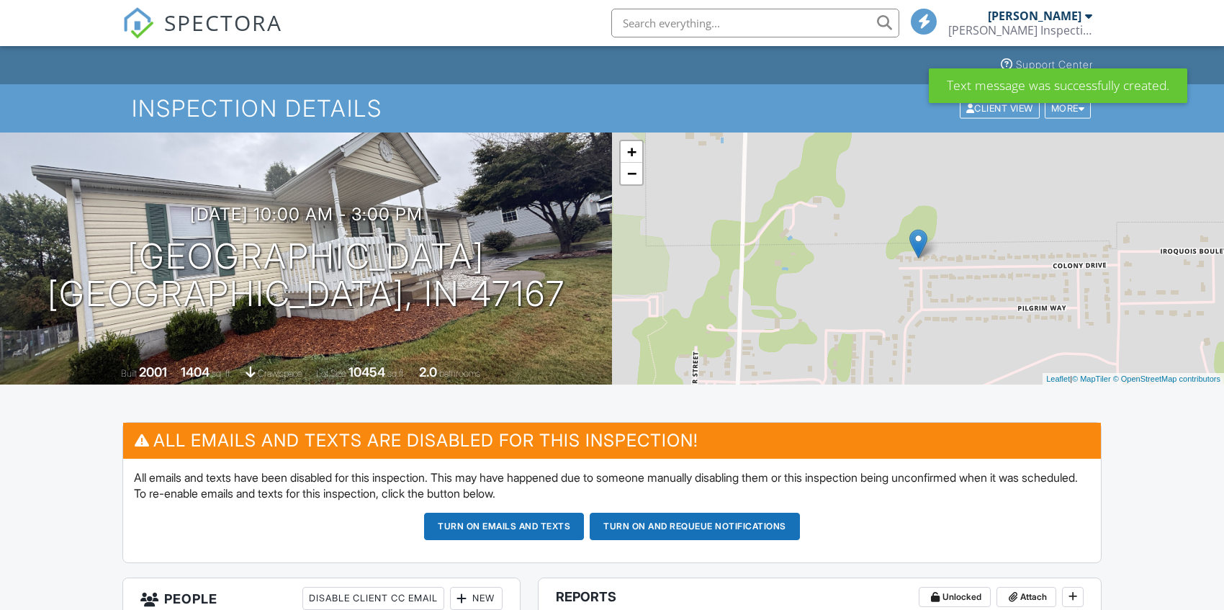 The height and width of the screenshot is (610, 1224). What do you see at coordinates (331, 373) in the screenshot?
I see `span: Lot Size` at bounding box center [331, 373].